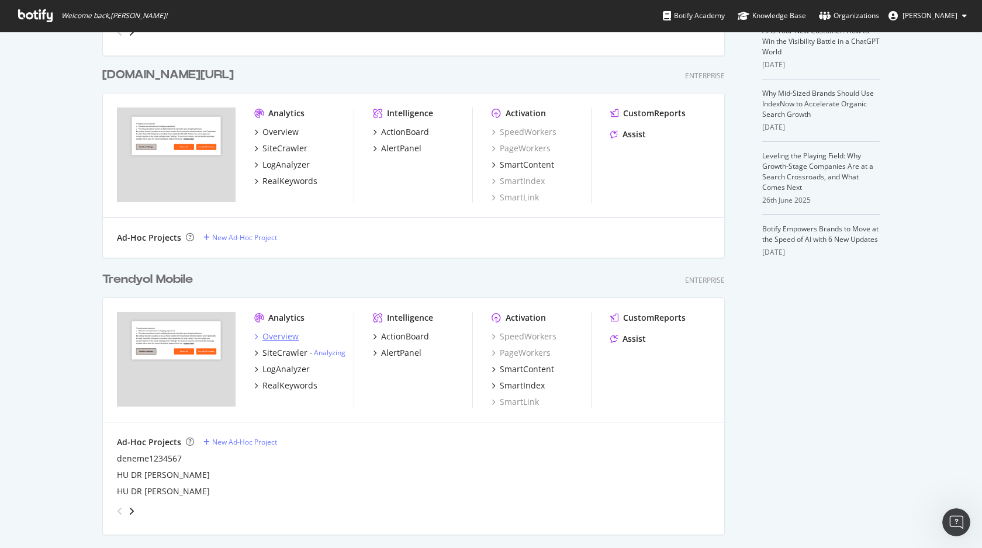 This screenshot has width=982, height=548. Describe the element at coordinates (176, 155) in the screenshot. I see `img: trendyol.com/ro` at that location.